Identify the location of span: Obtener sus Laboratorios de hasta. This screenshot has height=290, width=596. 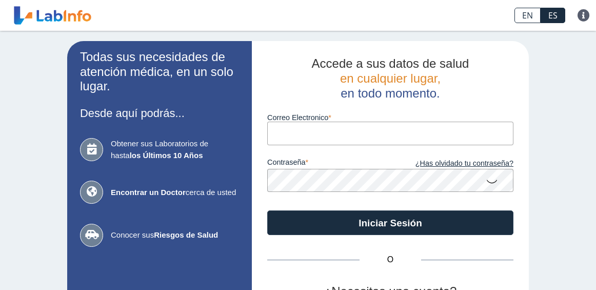
(175, 149).